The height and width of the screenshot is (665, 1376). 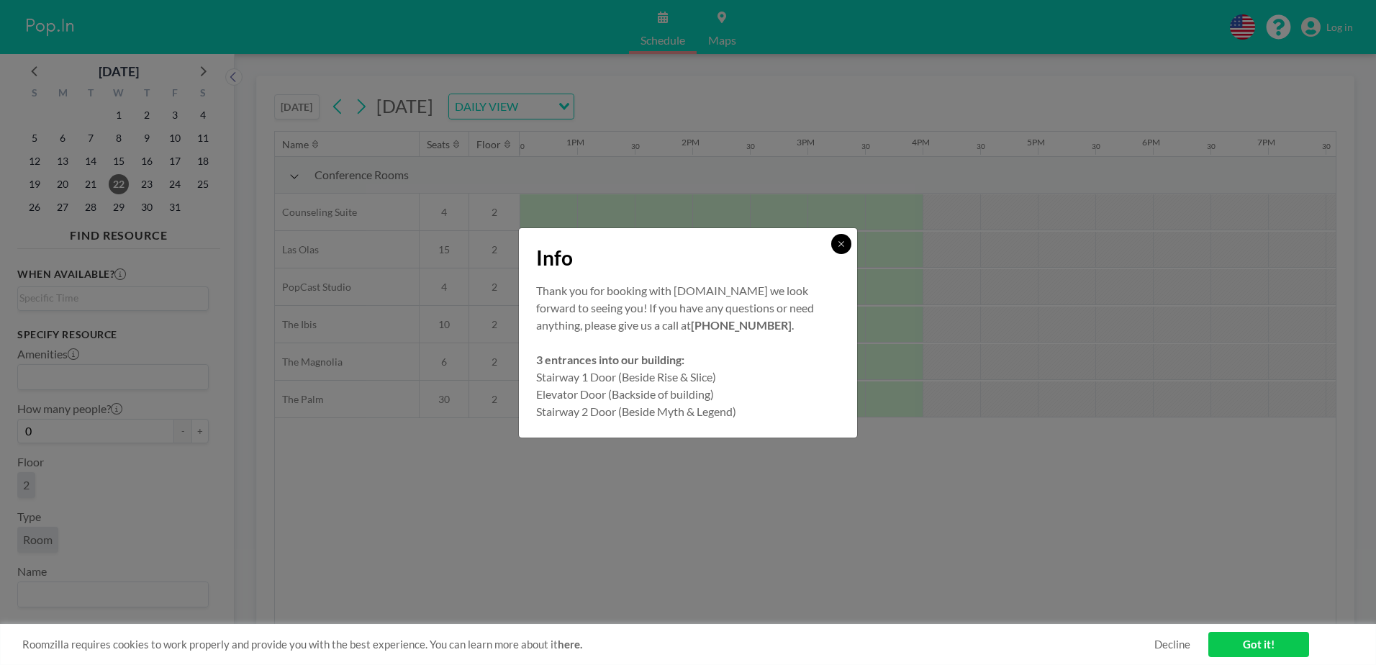 What do you see at coordinates (570, 644) in the screenshot?
I see `a: here.` at bounding box center [570, 644].